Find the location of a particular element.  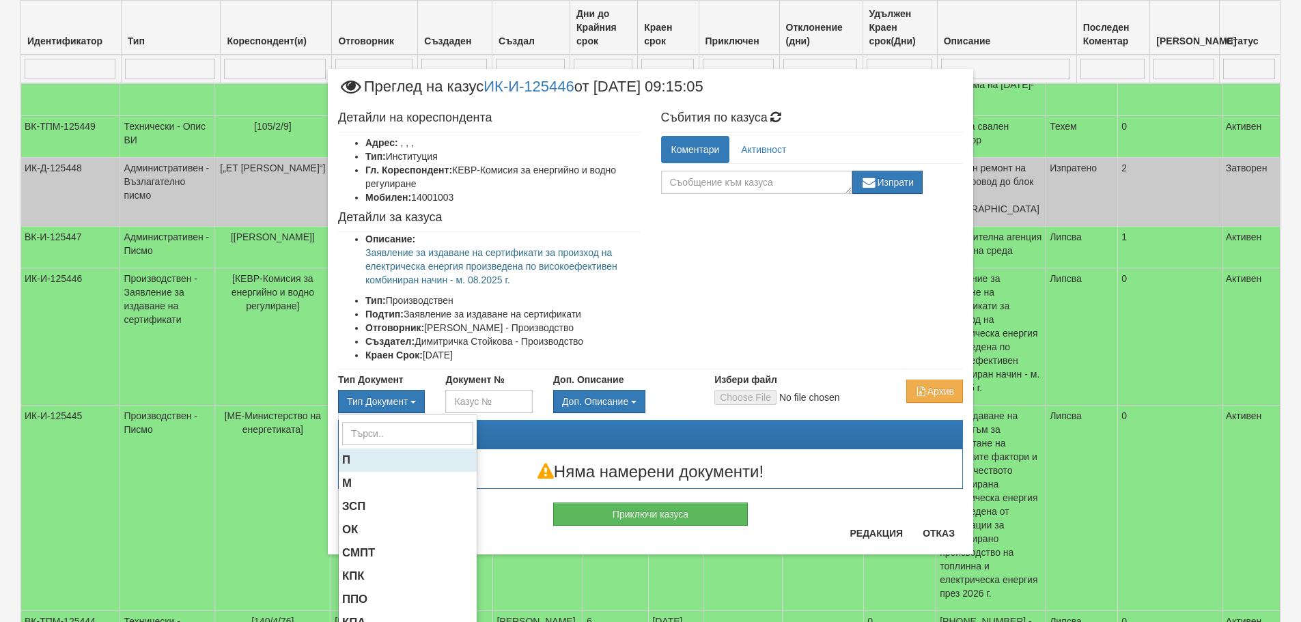

li: Отчетна карта (отчетен лист) is located at coordinates (408, 530).